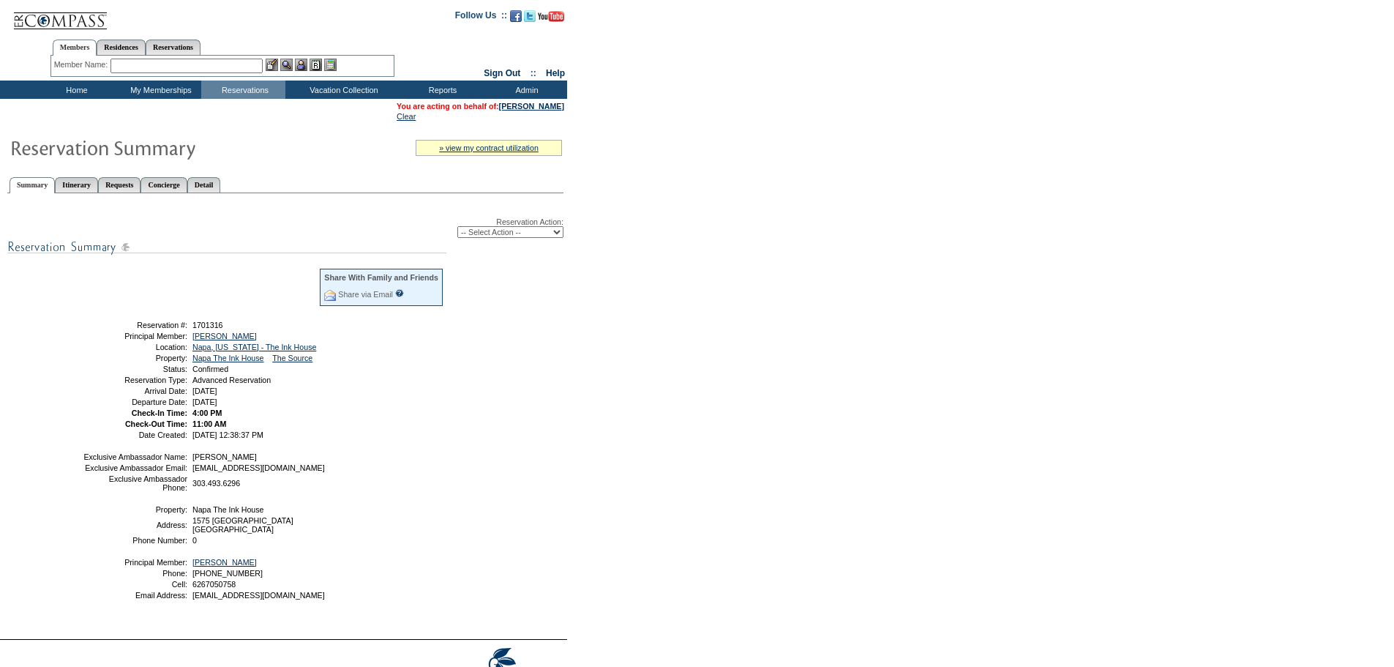 This screenshot has width=1394, height=667. Describe the element at coordinates (525, 89) in the screenshot. I see `td: Admin` at that location.